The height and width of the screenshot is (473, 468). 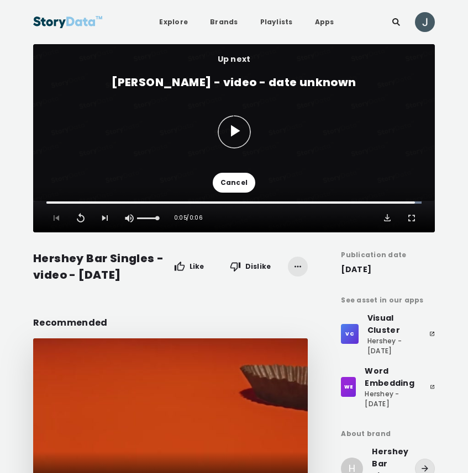 I want to click on a: Brands, so click(x=224, y=22).